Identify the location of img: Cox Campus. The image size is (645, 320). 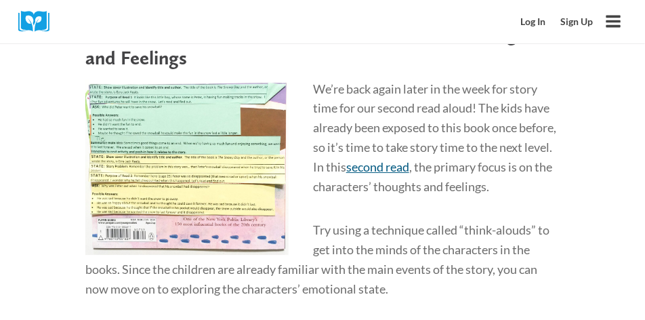
(39, 21).